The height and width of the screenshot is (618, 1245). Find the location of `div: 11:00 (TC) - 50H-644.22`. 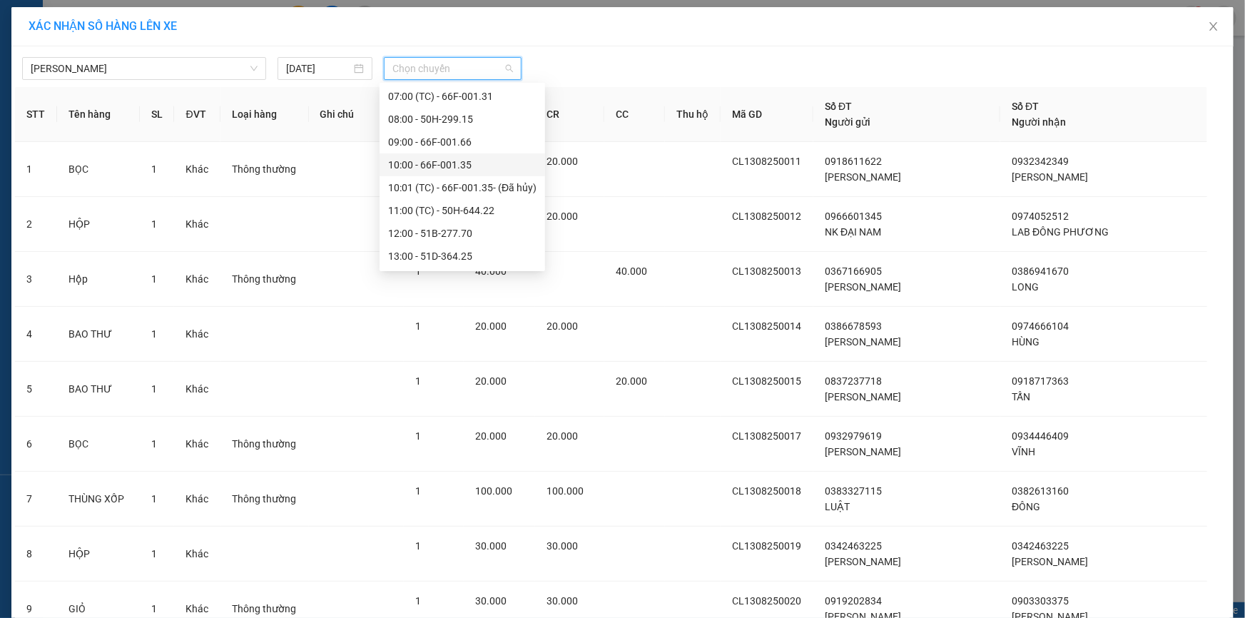

div: 11:00 (TC) - 50H-644.22 is located at coordinates (462, 210).